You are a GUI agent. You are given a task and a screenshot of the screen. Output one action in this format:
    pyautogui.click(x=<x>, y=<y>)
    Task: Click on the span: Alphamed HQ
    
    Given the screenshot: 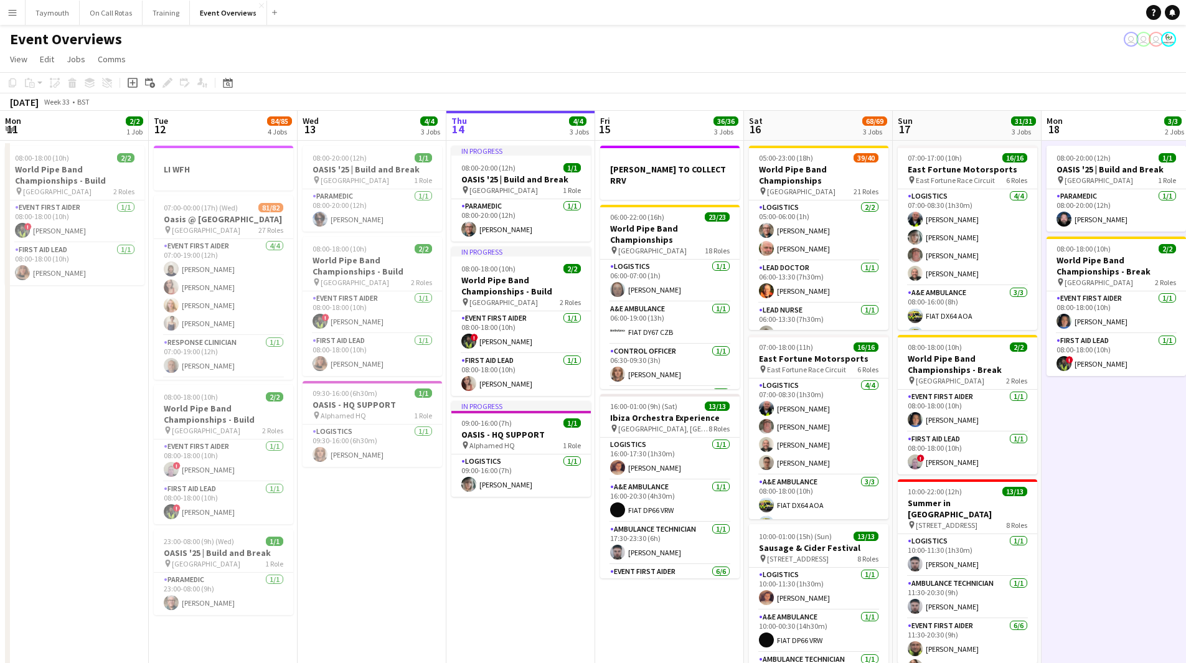 What is the action you would take?
    pyautogui.click(x=492, y=445)
    